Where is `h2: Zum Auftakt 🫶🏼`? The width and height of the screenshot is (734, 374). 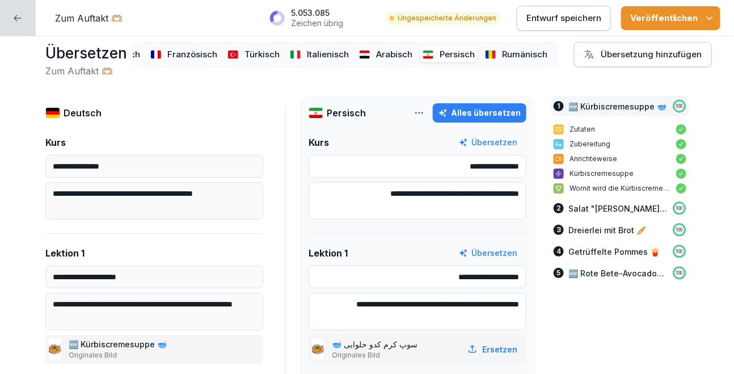 h2: Zum Auftakt 🫶🏼 is located at coordinates (86, 71).